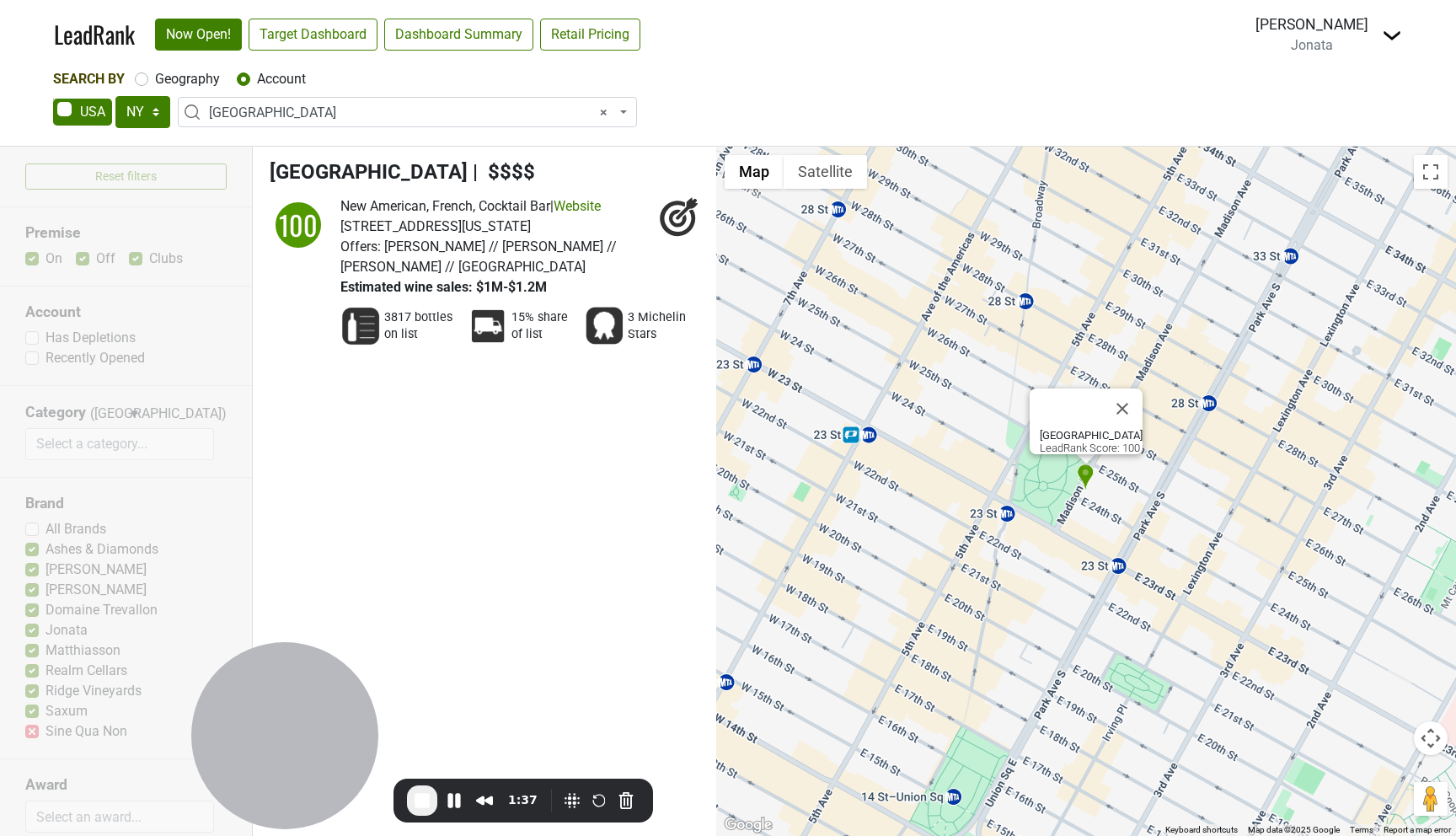  Describe the element at coordinates (458, 35) in the screenshot. I see `a: Dashboard Summary` at that location.